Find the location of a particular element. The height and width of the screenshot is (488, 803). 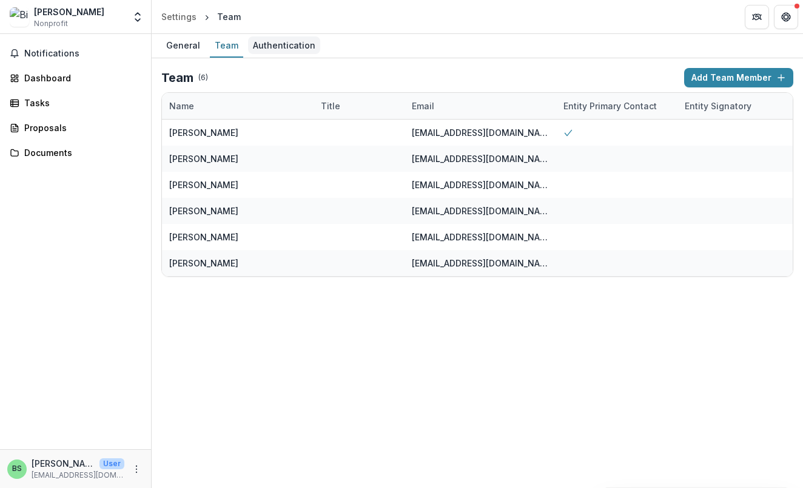

button: Get Help is located at coordinates (786, 17).